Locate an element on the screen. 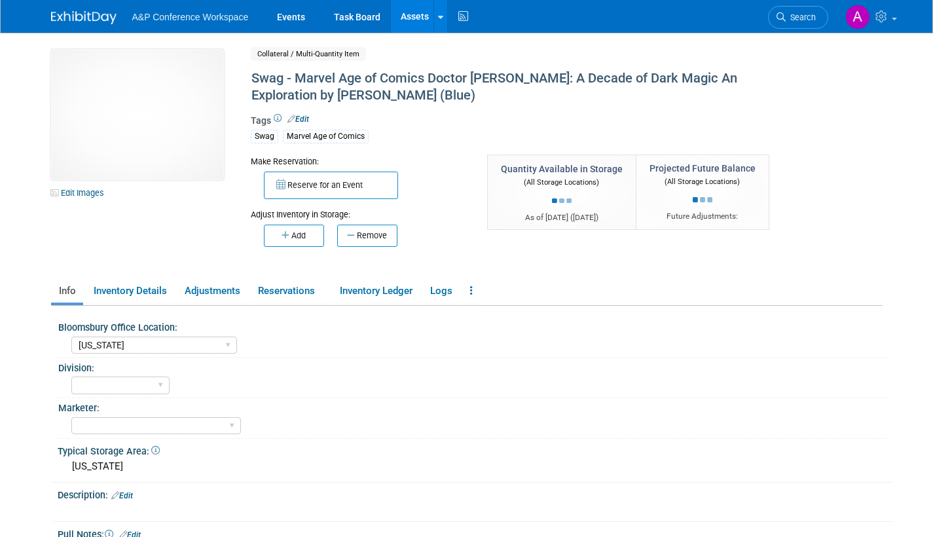 The height and width of the screenshot is (537, 933). img: ExhibitDay is located at coordinates (84, 18).